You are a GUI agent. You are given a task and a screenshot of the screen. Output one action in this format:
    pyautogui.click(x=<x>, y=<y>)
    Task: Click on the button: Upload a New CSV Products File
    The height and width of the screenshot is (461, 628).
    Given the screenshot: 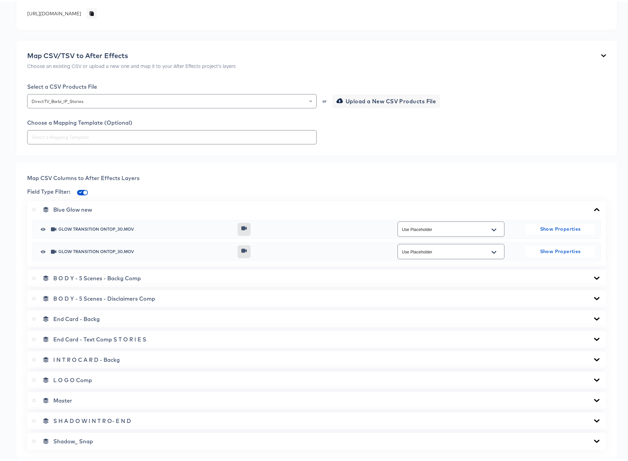 What is the action you would take?
    pyautogui.click(x=386, y=100)
    